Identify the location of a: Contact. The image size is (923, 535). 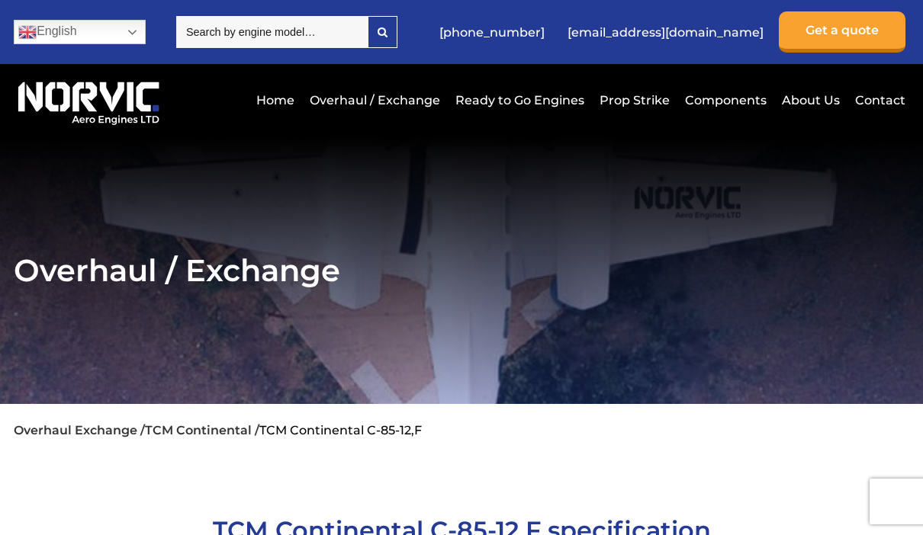
(878, 100).